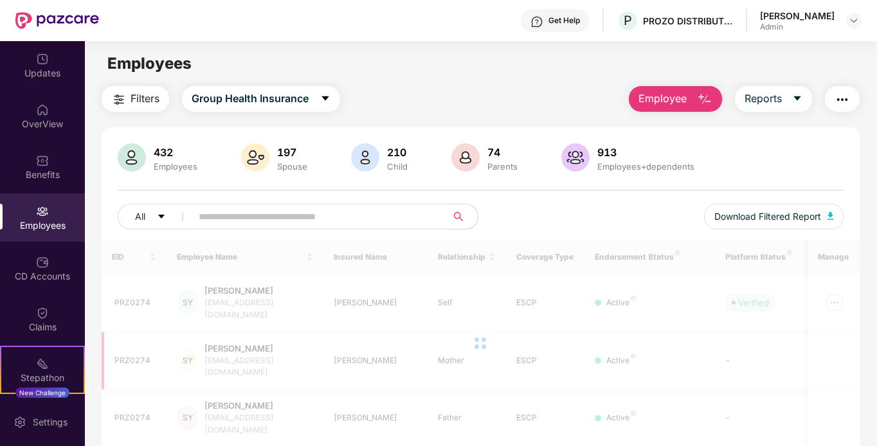 The image size is (877, 446). What do you see at coordinates (462, 217) in the screenshot?
I see `button: search` at bounding box center [462, 217].